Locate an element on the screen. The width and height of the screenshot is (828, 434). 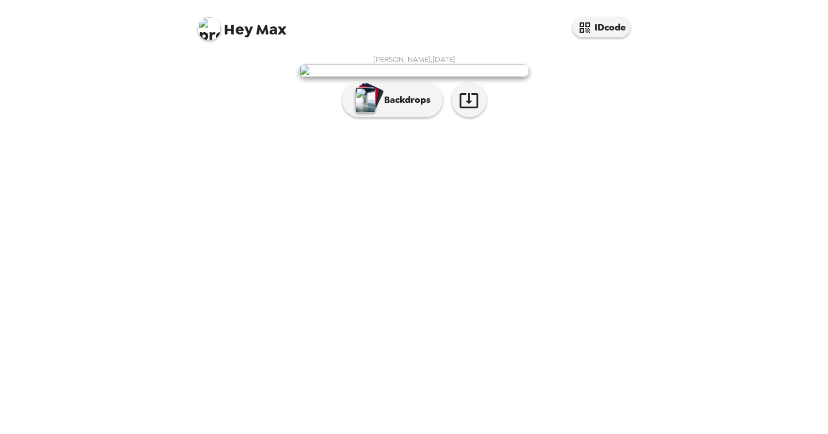
img: user is located at coordinates (414, 71).